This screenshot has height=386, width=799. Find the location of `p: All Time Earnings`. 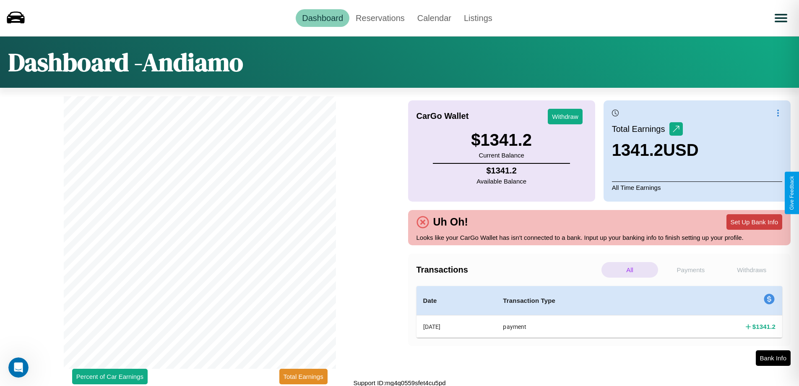

p: All Time Earnings is located at coordinates (697, 187).